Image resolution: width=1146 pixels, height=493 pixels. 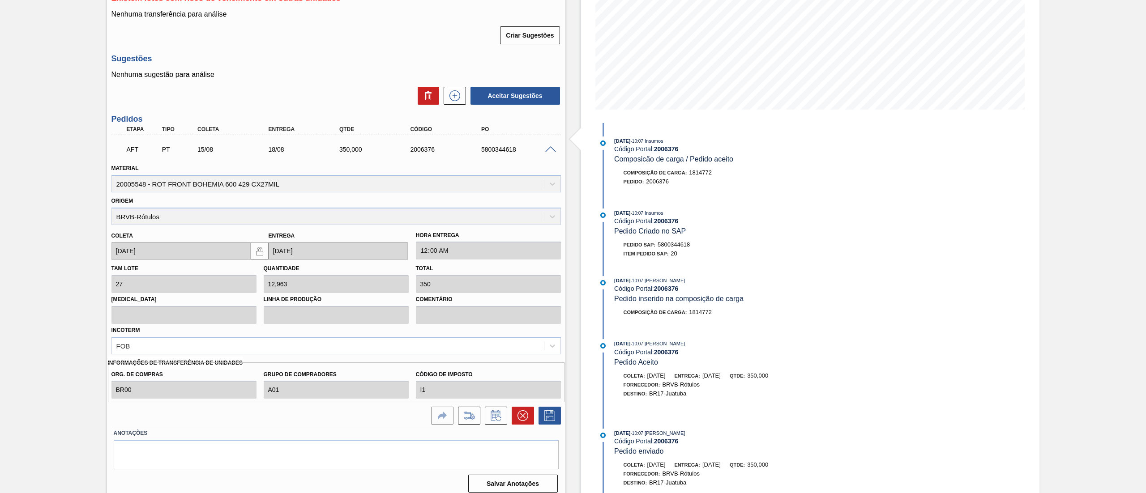 What do you see at coordinates (260, 251) in the screenshot?
I see `img: locked` at bounding box center [260, 251].